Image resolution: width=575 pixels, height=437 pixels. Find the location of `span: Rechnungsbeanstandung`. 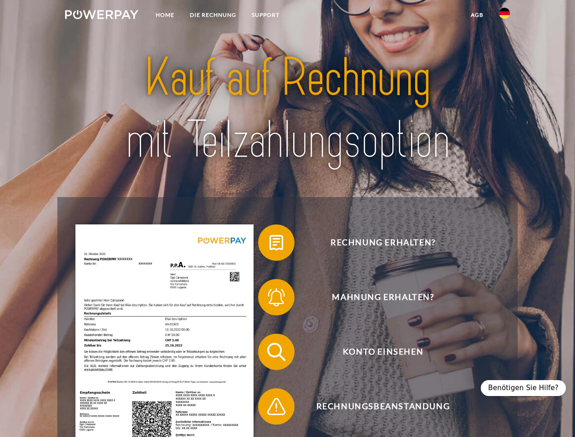

span: Rechnungsbeanstandung is located at coordinates (383, 406).